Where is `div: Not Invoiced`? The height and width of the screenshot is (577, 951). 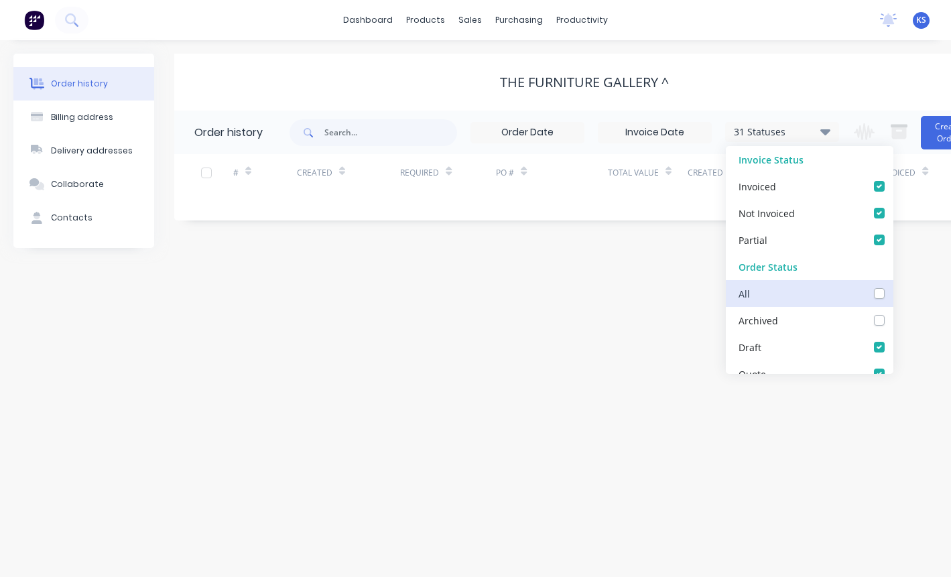 div: Not Invoiced is located at coordinates (767, 212).